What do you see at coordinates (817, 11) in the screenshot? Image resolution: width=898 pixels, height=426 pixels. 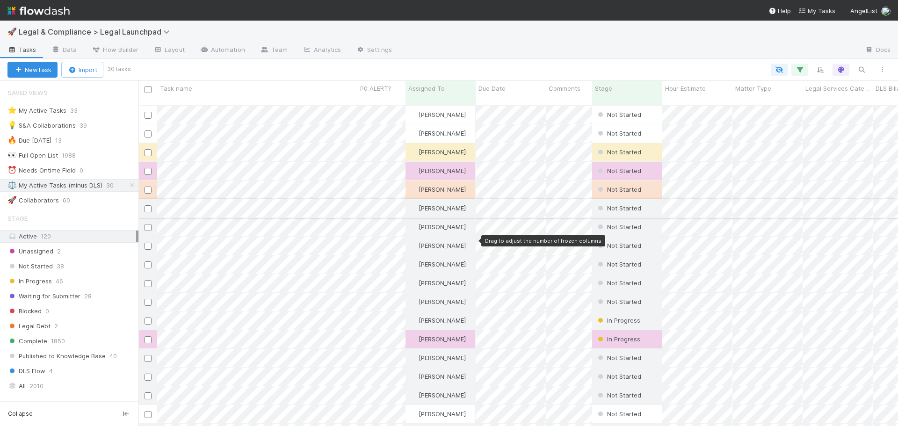 I see `span: My Tasks` at bounding box center [817, 11].